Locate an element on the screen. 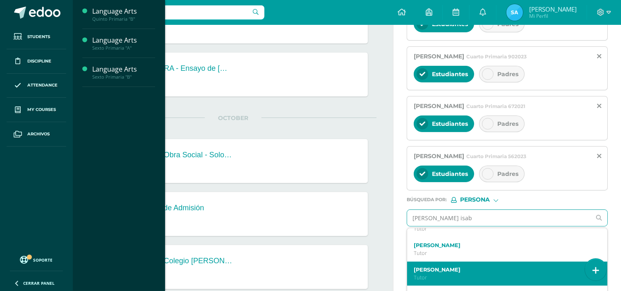  span: Persona is located at coordinates (475, 199).